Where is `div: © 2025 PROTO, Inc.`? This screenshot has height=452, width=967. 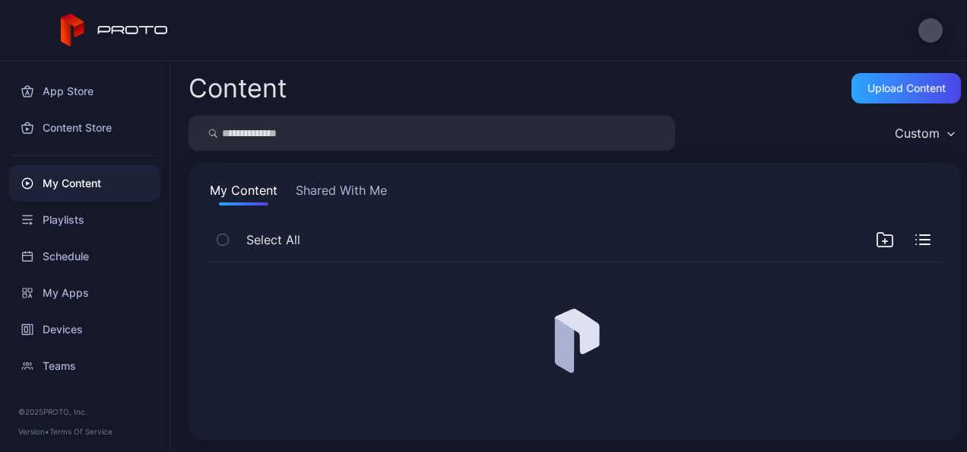 div: © 2025 PROTO, Inc. is located at coordinates (84, 411).